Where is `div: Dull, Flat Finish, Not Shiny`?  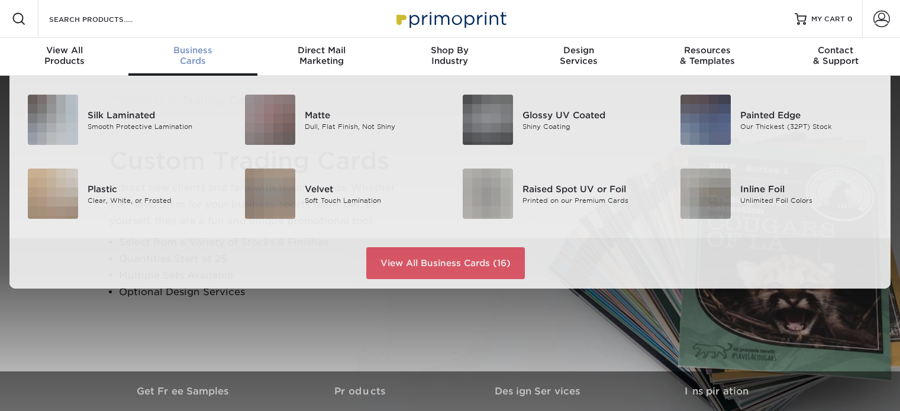 div: Dull, Flat Finish, Not Shiny is located at coordinates (373, 126).